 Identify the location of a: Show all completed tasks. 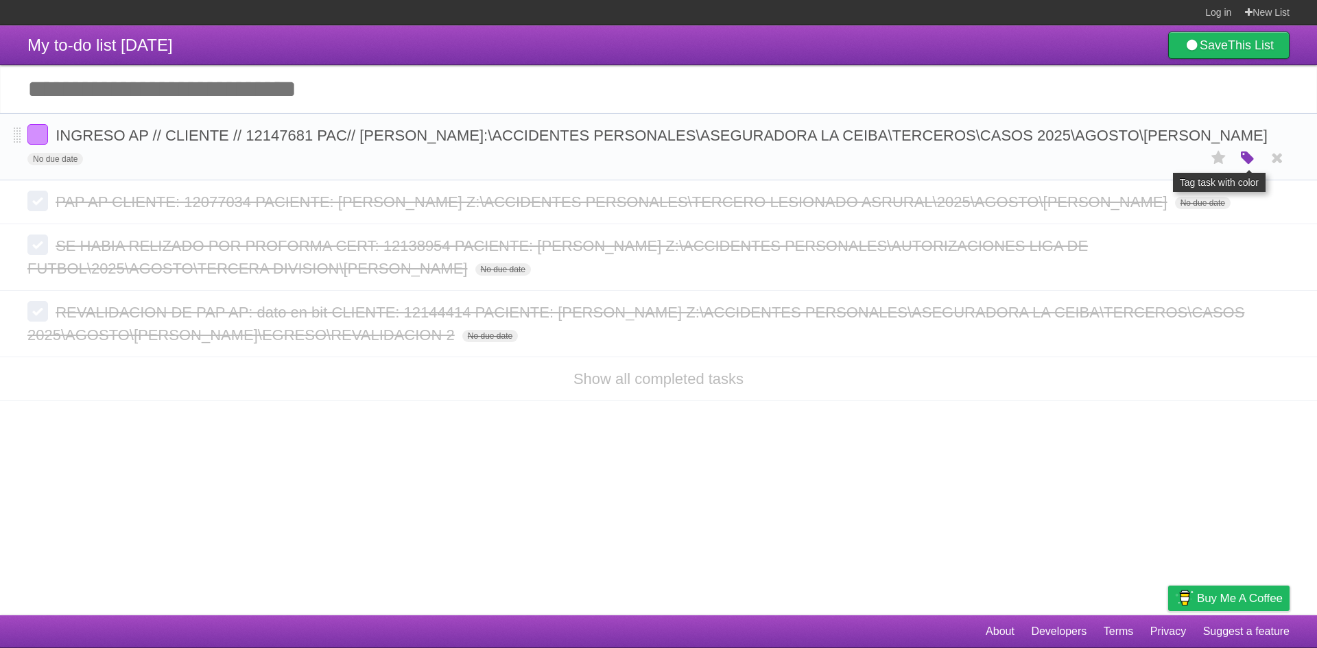
(659, 379).